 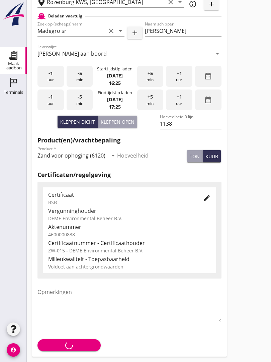 I want to click on div: Starttijdstip laden, so click(x=115, y=69).